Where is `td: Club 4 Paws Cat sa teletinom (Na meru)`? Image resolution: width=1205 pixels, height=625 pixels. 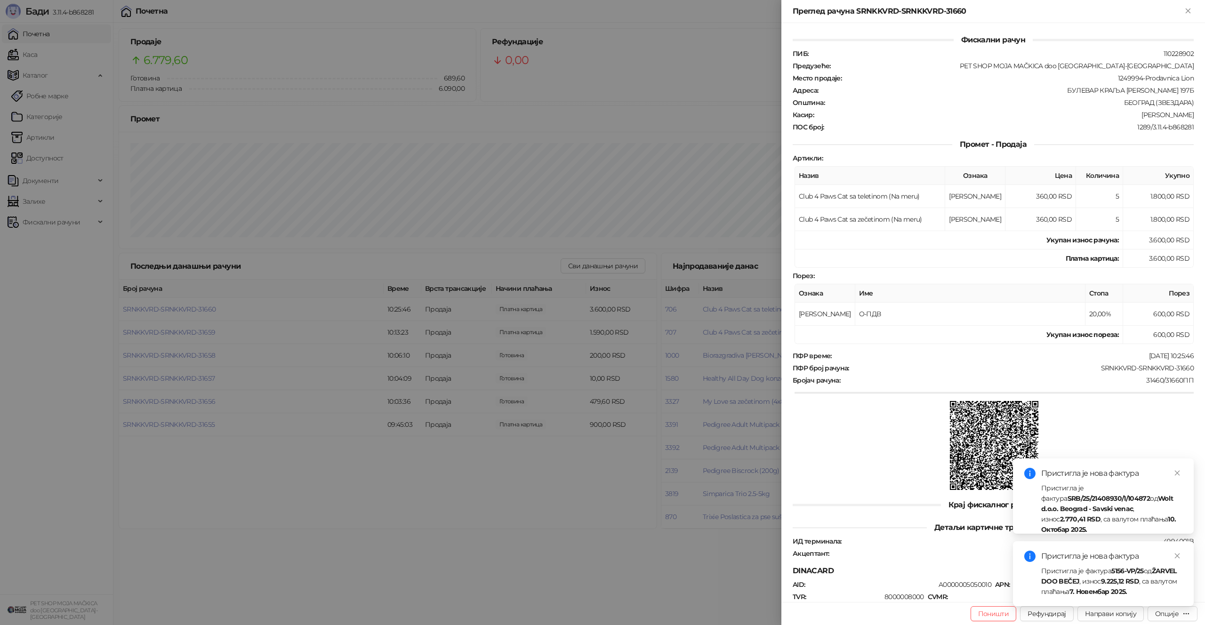
td: Club 4 Paws Cat sa teletinom (Na meru) is located at coordinates (870, 196).